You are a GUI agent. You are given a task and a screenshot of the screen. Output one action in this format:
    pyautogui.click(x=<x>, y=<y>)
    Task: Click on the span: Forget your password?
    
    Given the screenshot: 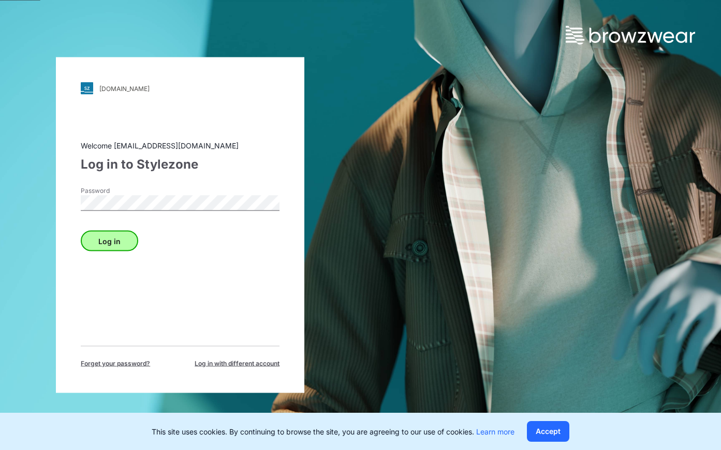 What is the action you would take?
    pyautogui.click(x=115, y=364)
    